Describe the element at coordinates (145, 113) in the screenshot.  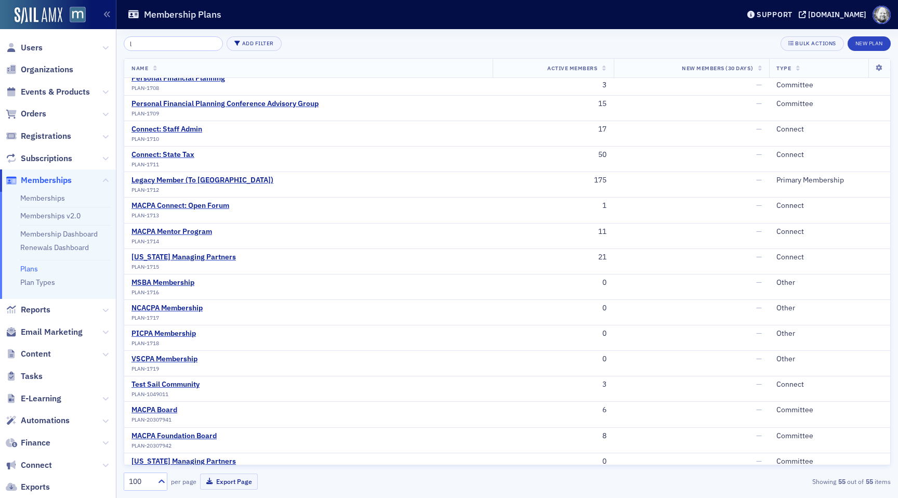
I see `span: PLAN-1709` at that location.